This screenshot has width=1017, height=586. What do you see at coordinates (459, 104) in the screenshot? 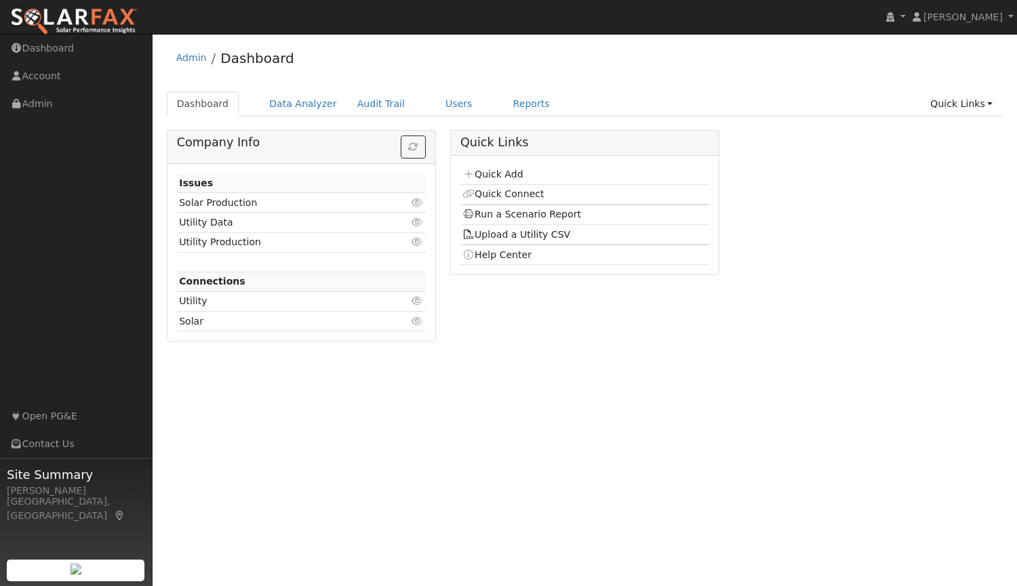
I see `a: Users` at bounding box center [459, 104].